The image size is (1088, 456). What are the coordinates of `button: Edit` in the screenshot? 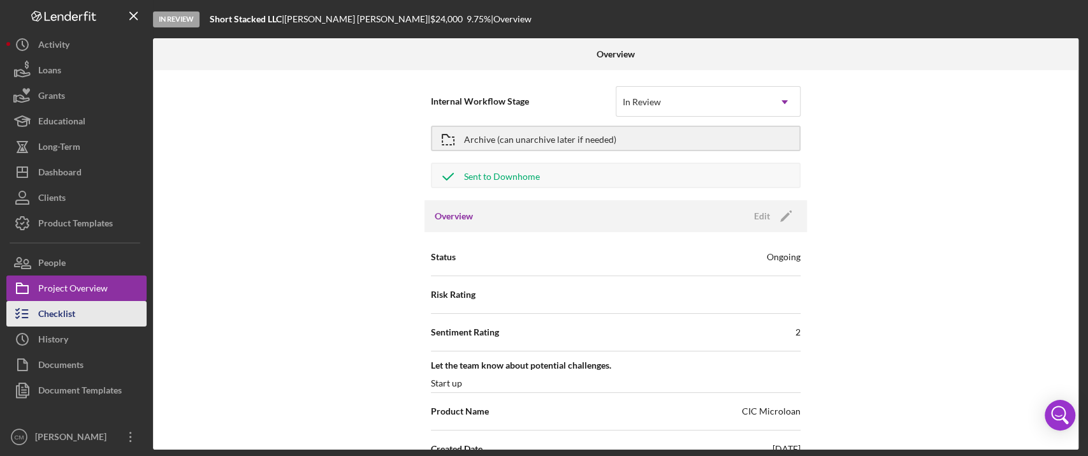 It's located at (772, 216).